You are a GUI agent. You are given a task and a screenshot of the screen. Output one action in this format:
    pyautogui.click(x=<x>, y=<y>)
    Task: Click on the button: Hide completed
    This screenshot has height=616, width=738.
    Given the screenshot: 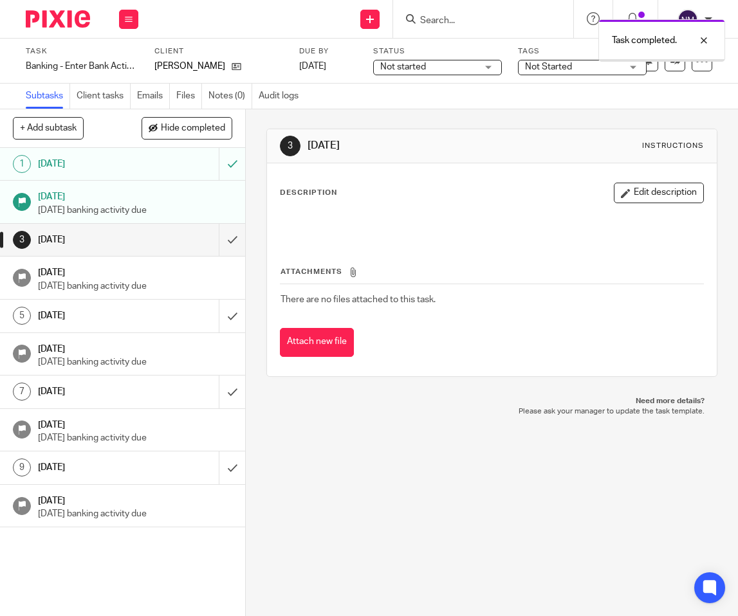 What is the action you would take?
    pyautogui.click(x=187, y=128)
    